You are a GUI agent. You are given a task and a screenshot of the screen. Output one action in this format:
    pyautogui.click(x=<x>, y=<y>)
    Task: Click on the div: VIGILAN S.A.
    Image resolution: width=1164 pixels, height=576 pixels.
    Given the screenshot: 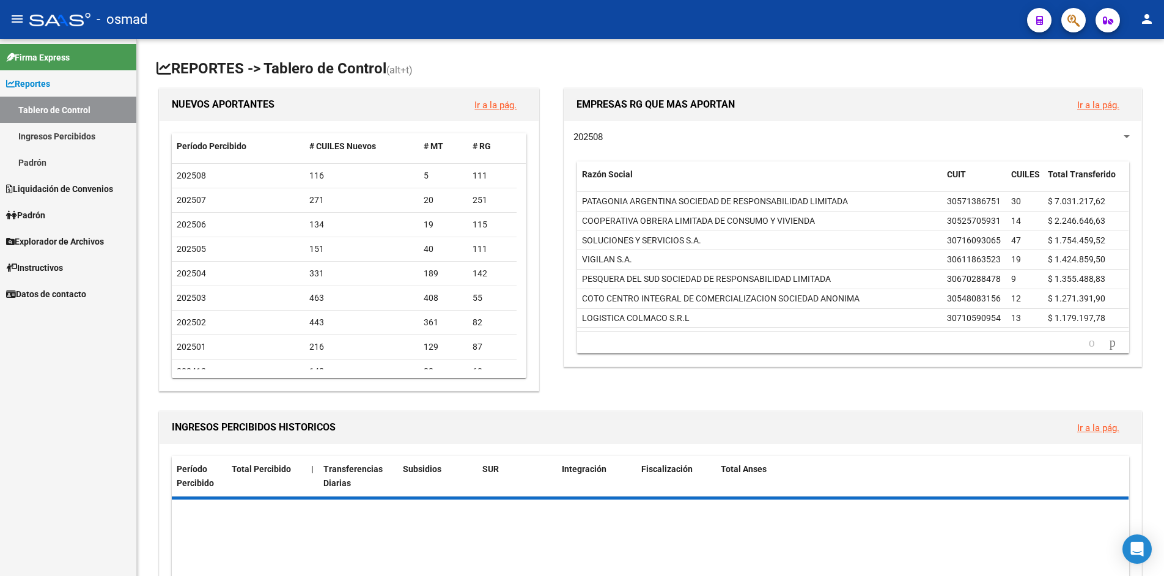 What is the action you would take?
    pyautogui.click(x=607, y=259)
    